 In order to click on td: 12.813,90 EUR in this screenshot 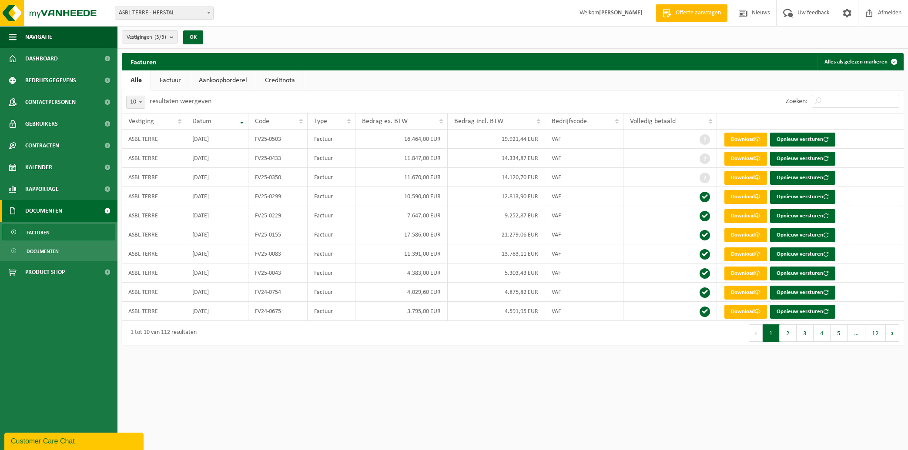, I will do `click(496, 197)`.